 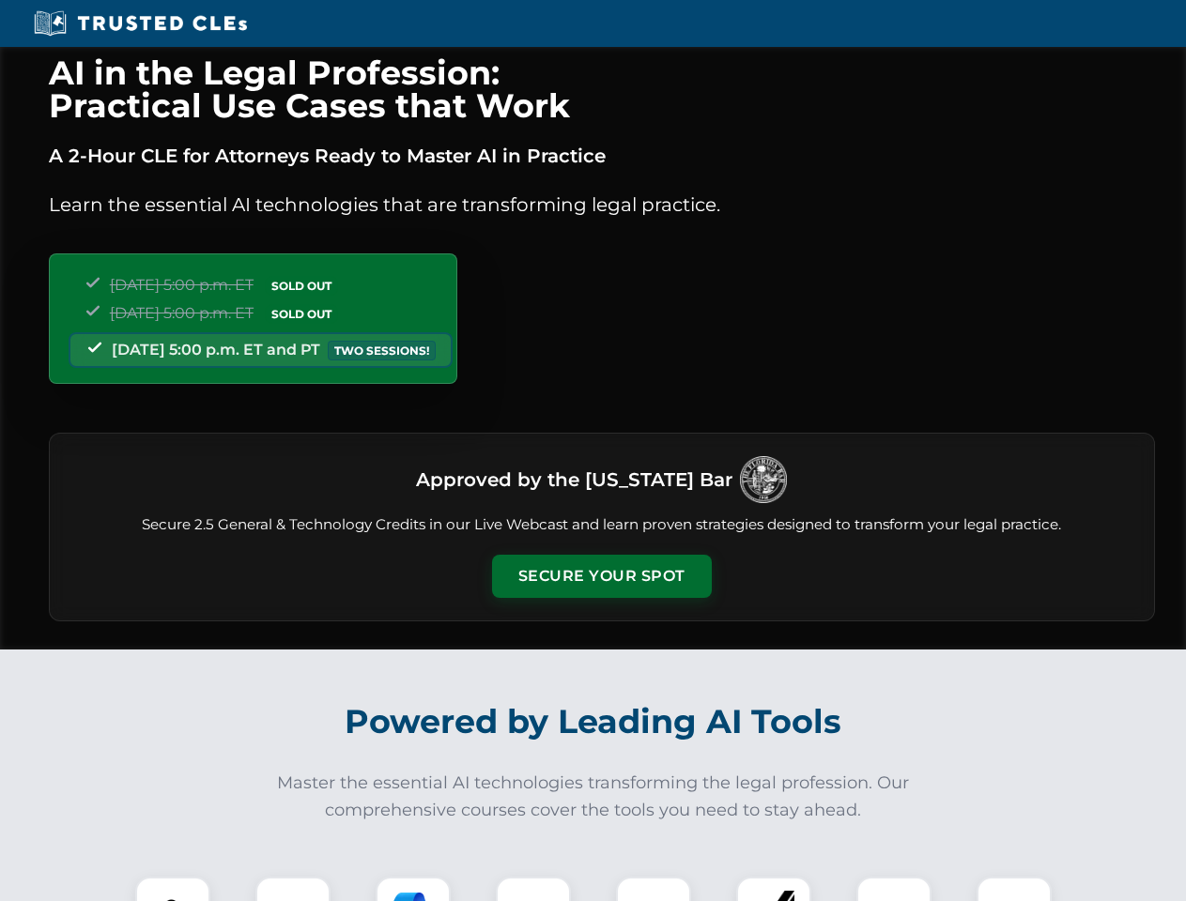 I want to click on p: Master the essential AI technologies transforming the legal profession. Our comprehensive courses..., so click(x=593, y=797).